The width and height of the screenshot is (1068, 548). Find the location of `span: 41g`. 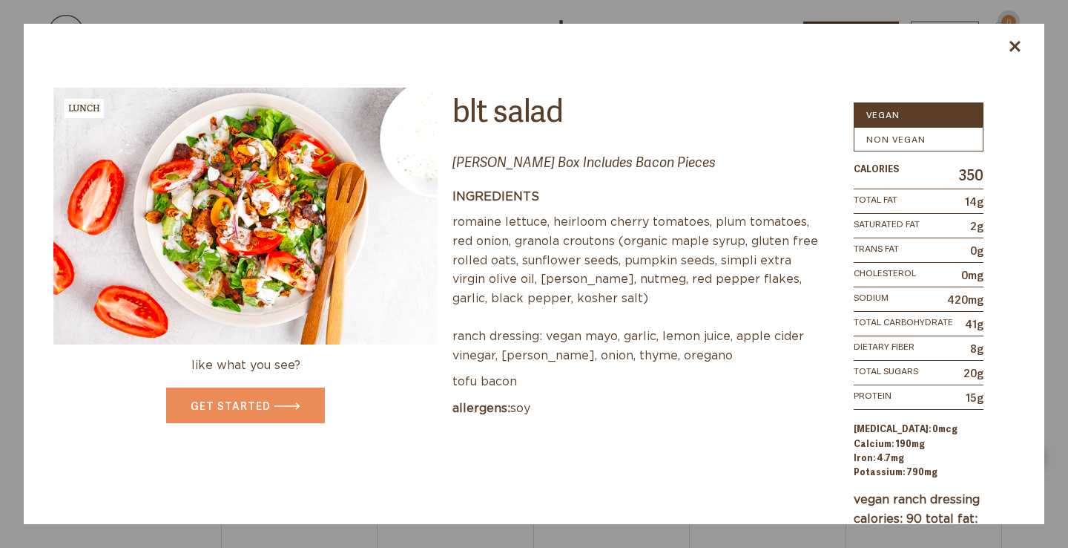

span: 41g is located at coordinates (974, 324).